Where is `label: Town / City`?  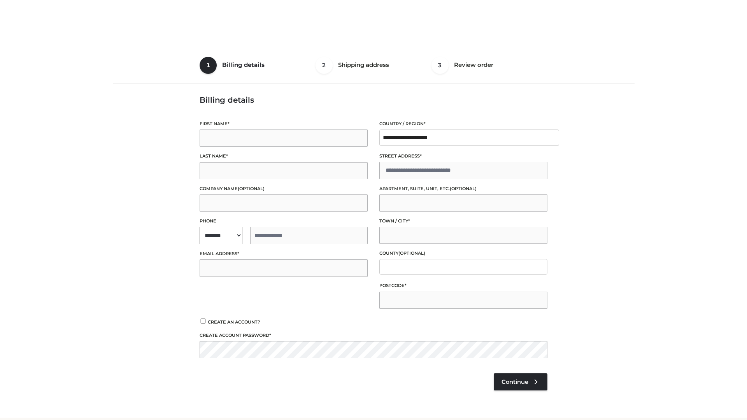 label: Town / City is located at coordinates (463, 221).